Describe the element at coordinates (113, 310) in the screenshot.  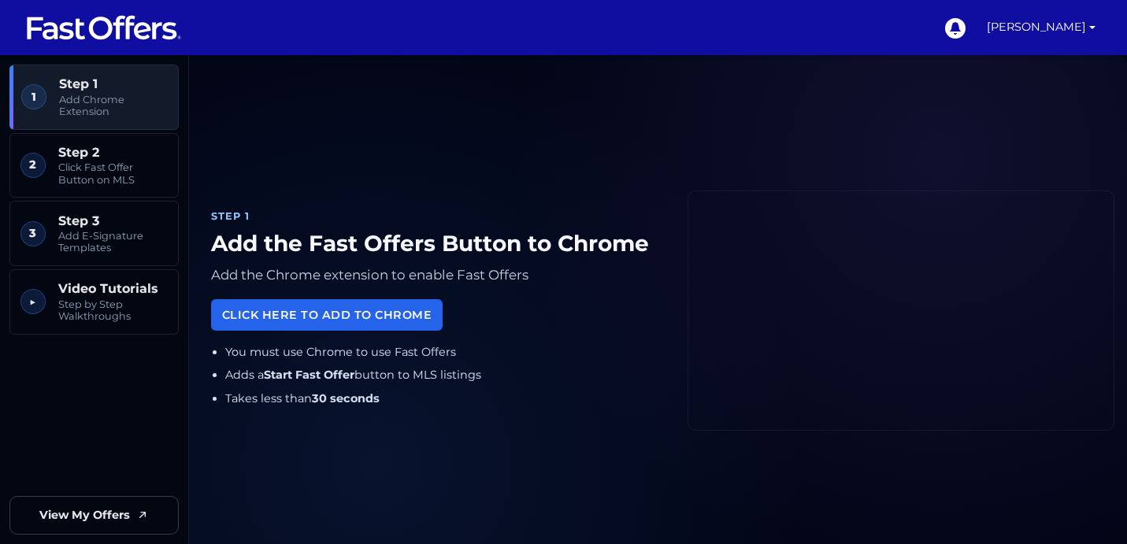
I see `span: Step by Step Walkthroughs` at that location.